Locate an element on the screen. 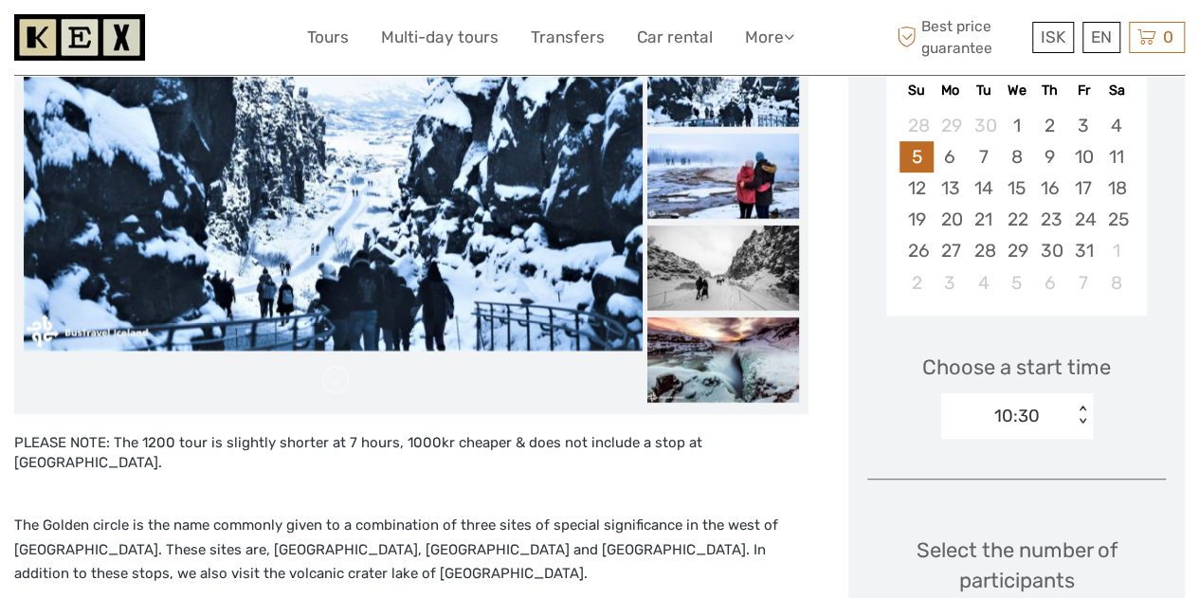 The image size is (1199, 598). div: Choose Friday, October 31st, 2025 is located at coordinates (1082, 250).